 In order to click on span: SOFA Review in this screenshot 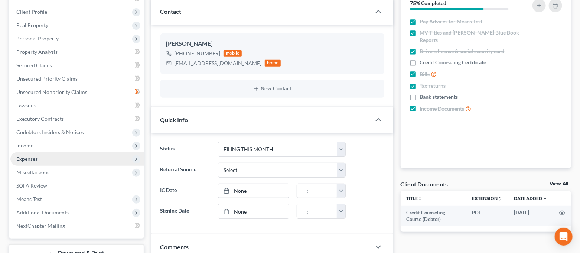, I will do `click(32, 185)`.